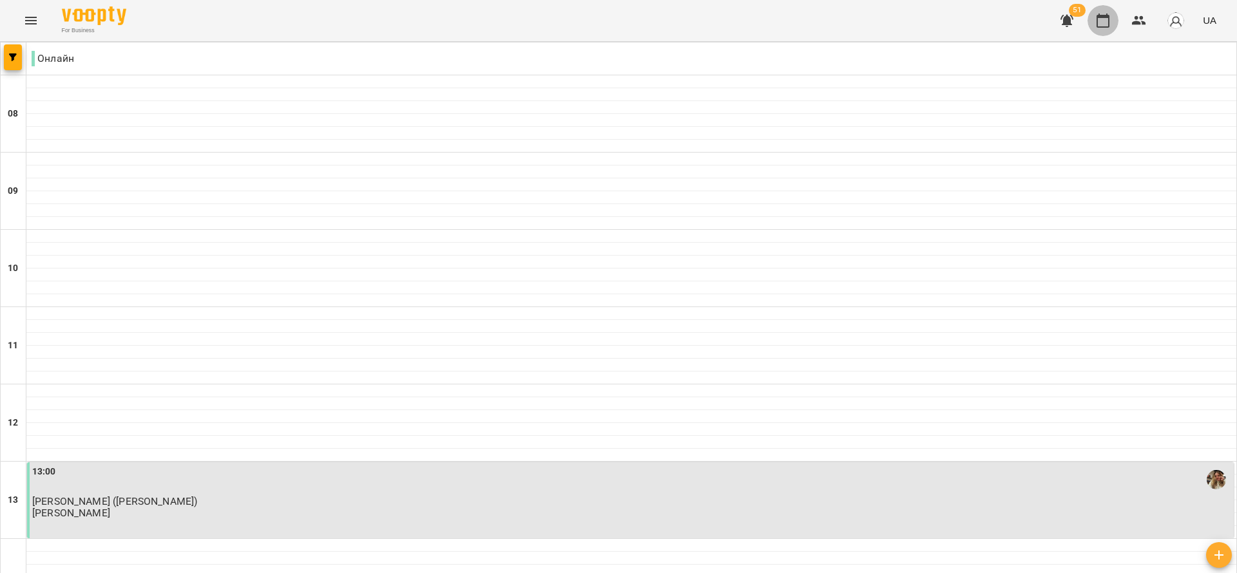  I want to click on h6: 08, so click(13, 114).